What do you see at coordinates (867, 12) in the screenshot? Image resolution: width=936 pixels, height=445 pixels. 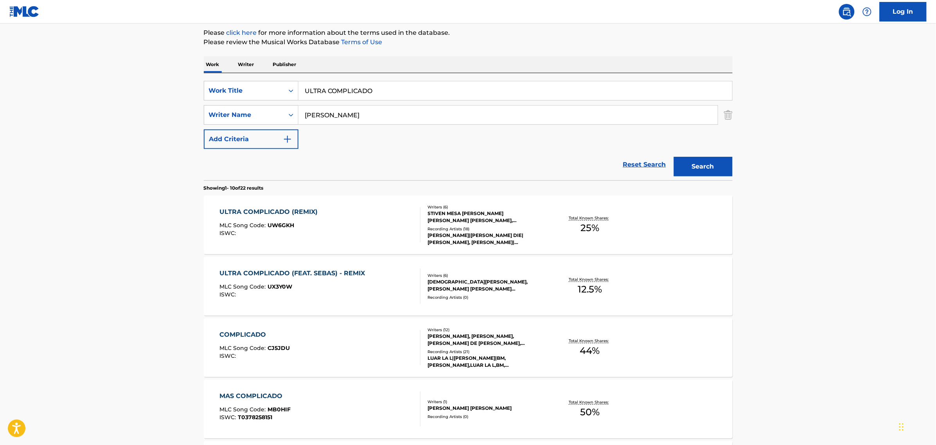 I see `div: Help` at bounding box center [867, 12].